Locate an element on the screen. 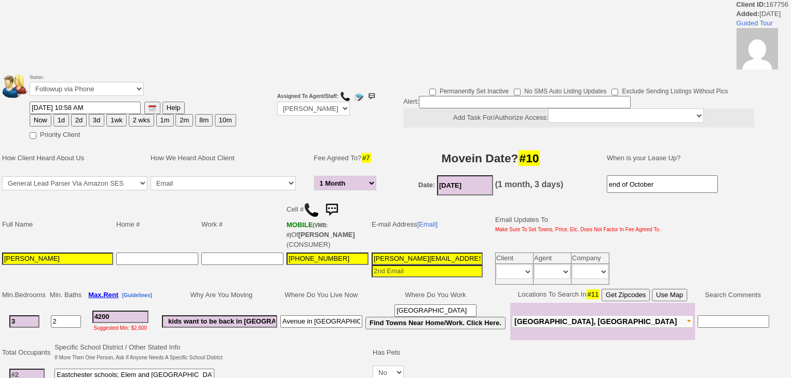  td: Fee Agreed To? is located at coordinates (347, 158).